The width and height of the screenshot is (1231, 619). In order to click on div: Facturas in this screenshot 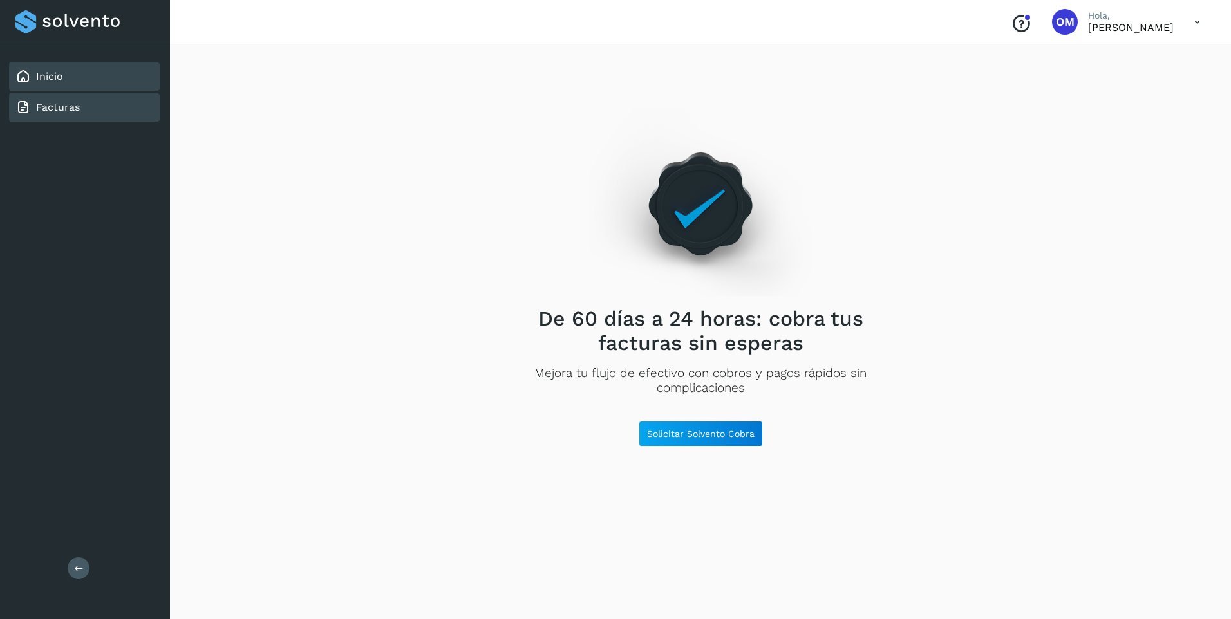, I will do `click(84, 108)`.